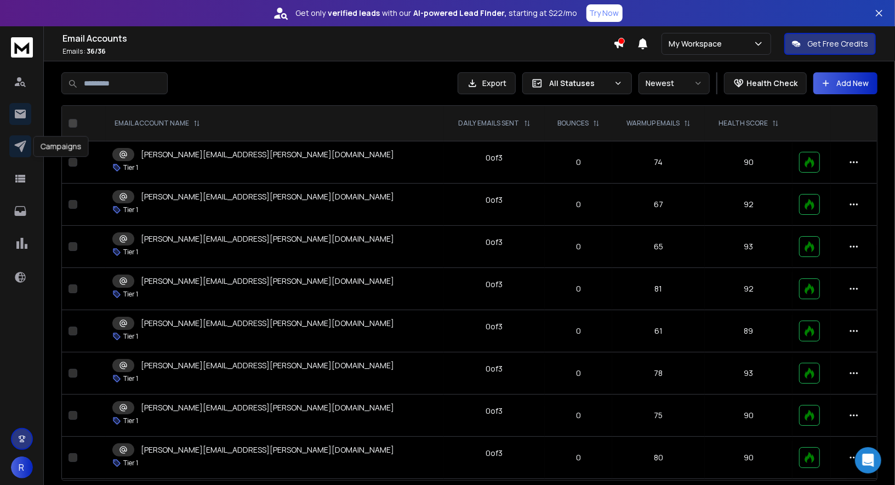 The height and width of the screenshot is (485, 895). I want to click on button: Export, so click(487, 83).